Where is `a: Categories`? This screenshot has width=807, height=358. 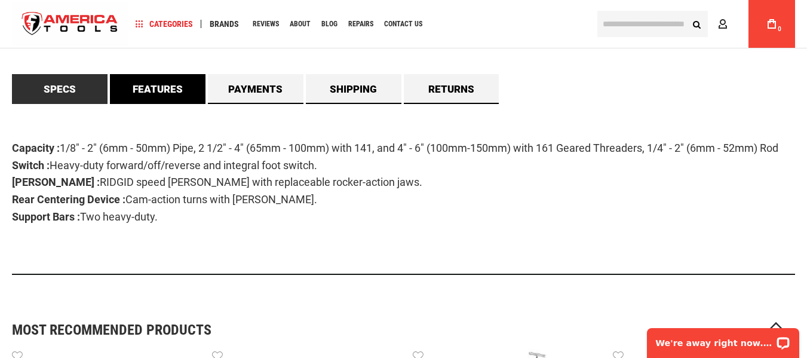 a: Categories is located at coordinates (164, 24).